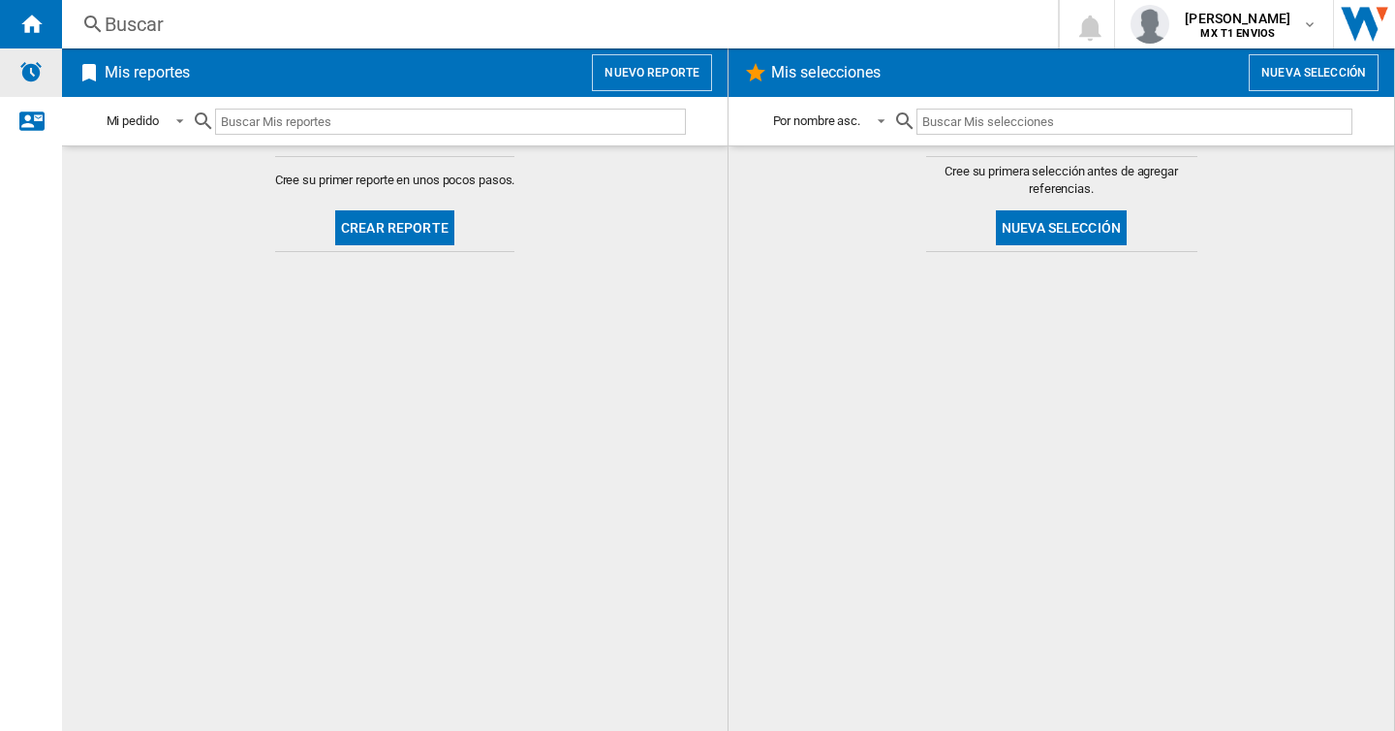 The width and height of the screenshot is (1395, 731). Describe the element at coordinates (394, 228) in the screenshot. I see `button: Crear reporte` at that location.